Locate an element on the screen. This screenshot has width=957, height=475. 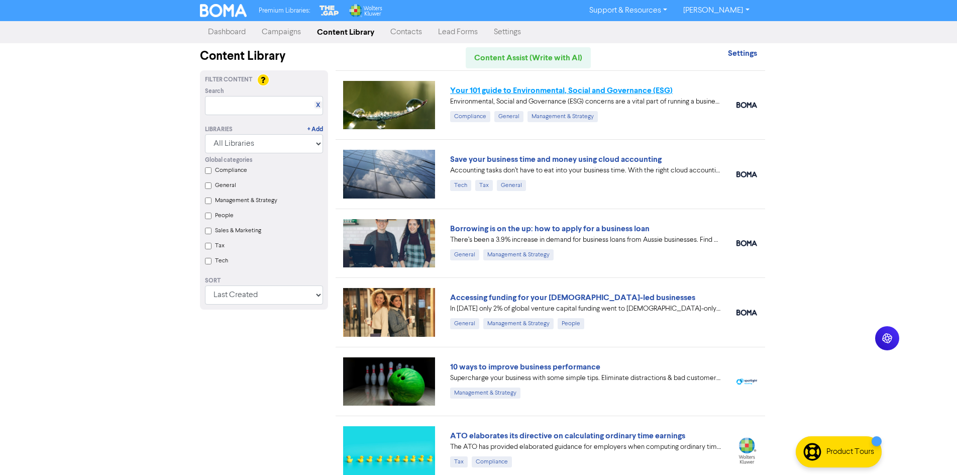
div: People is located at coordinates (571, 323).